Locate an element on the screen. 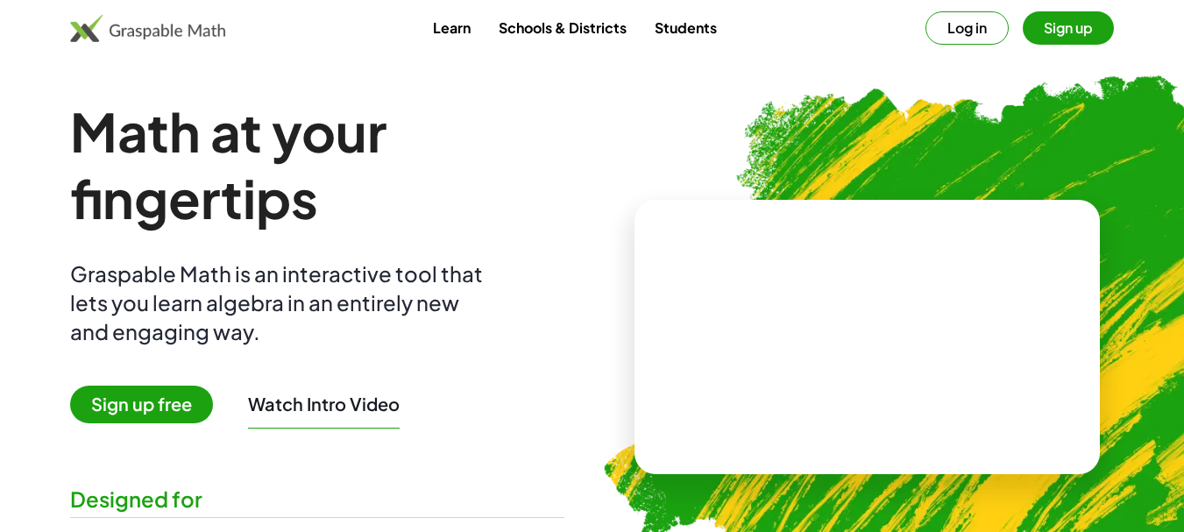 The height and width of the screenshot is (532, 1184). video: What is this? This is dynamic math notation. Dynamic math notation plays a central role in how Gr... is located at coordinates (867, 337).